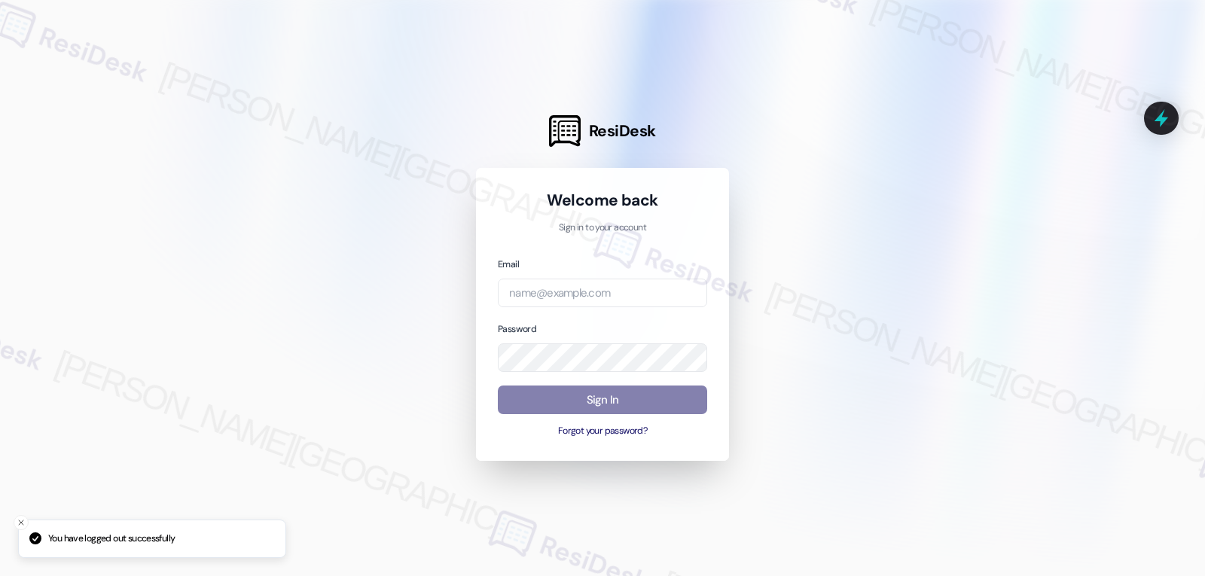 This screenshot has height=576, width=1205. Describe the element at coordinates (516, 329) in the screenshot. I see `label: Password` at that location.